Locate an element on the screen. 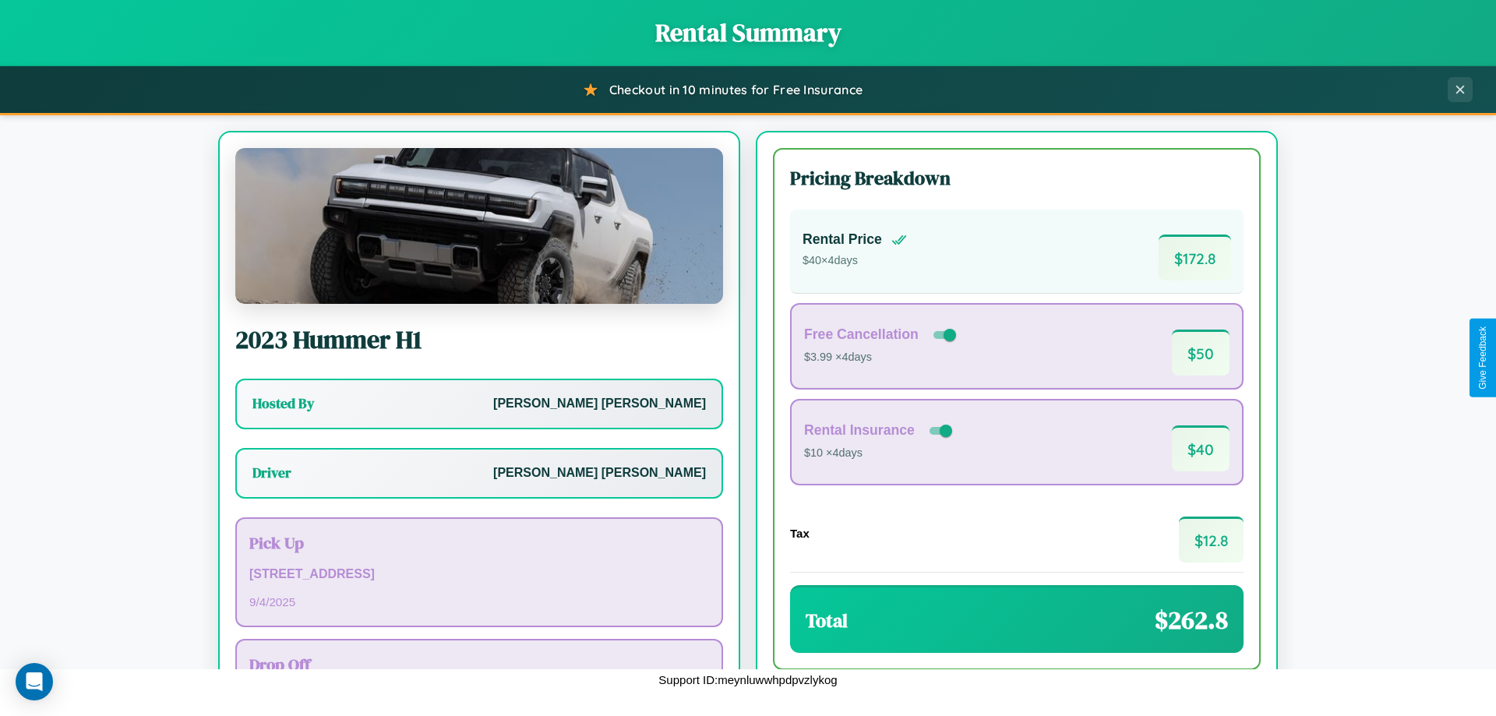 The height and width of the screenshot is (716, 1496). h3: Hosted By is located at coordinates (283, 404).